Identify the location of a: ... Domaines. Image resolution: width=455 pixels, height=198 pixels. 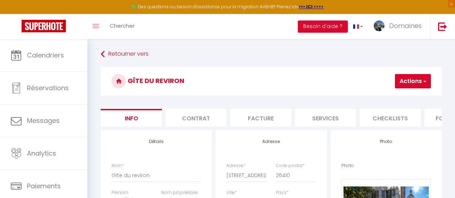
(399, 27).